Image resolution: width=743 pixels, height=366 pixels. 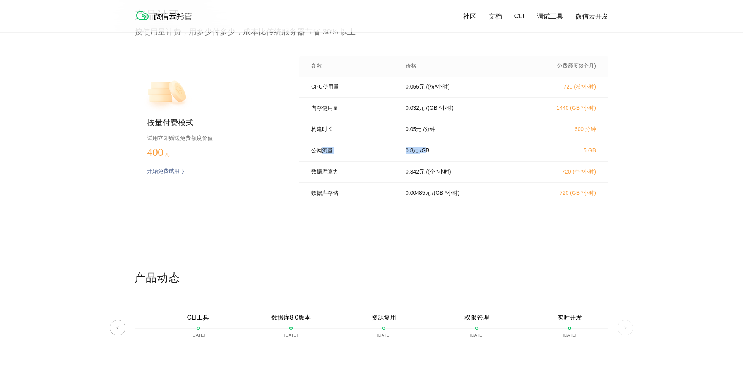 What do you see at coordinates (353, 193) in the screenshot?
I see `p: 数据库存储` at bounding box center [353, 193].